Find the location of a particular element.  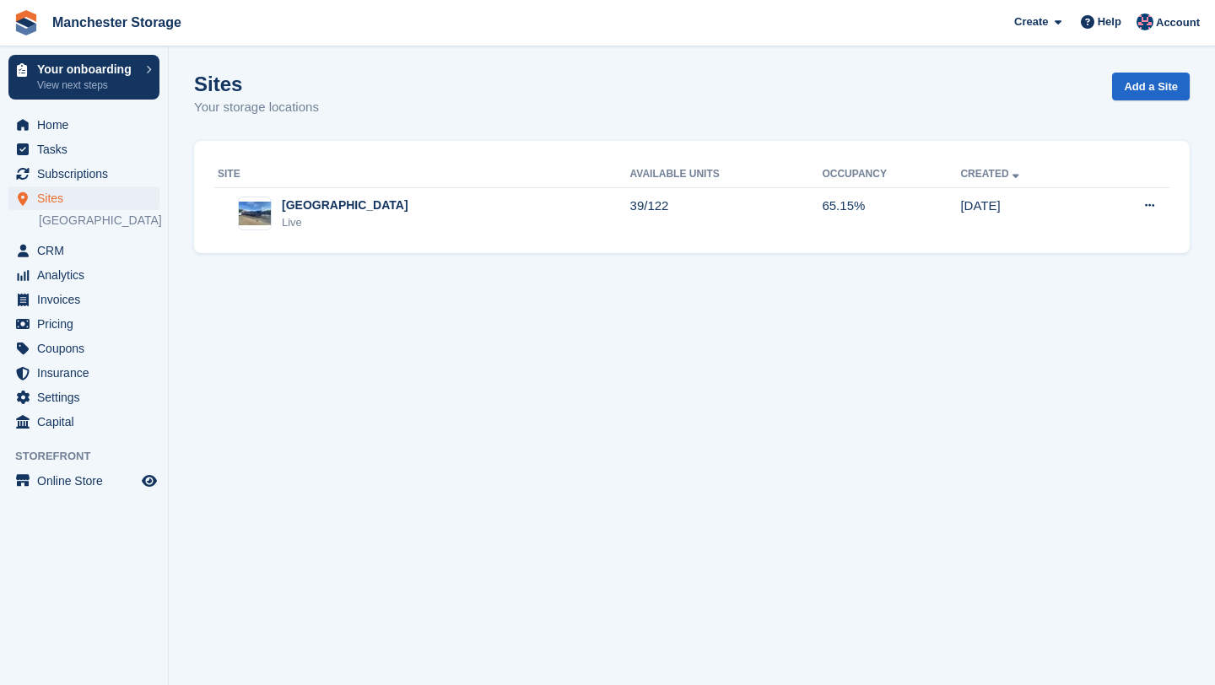

span: Sites is located at coordinates (88, 198).